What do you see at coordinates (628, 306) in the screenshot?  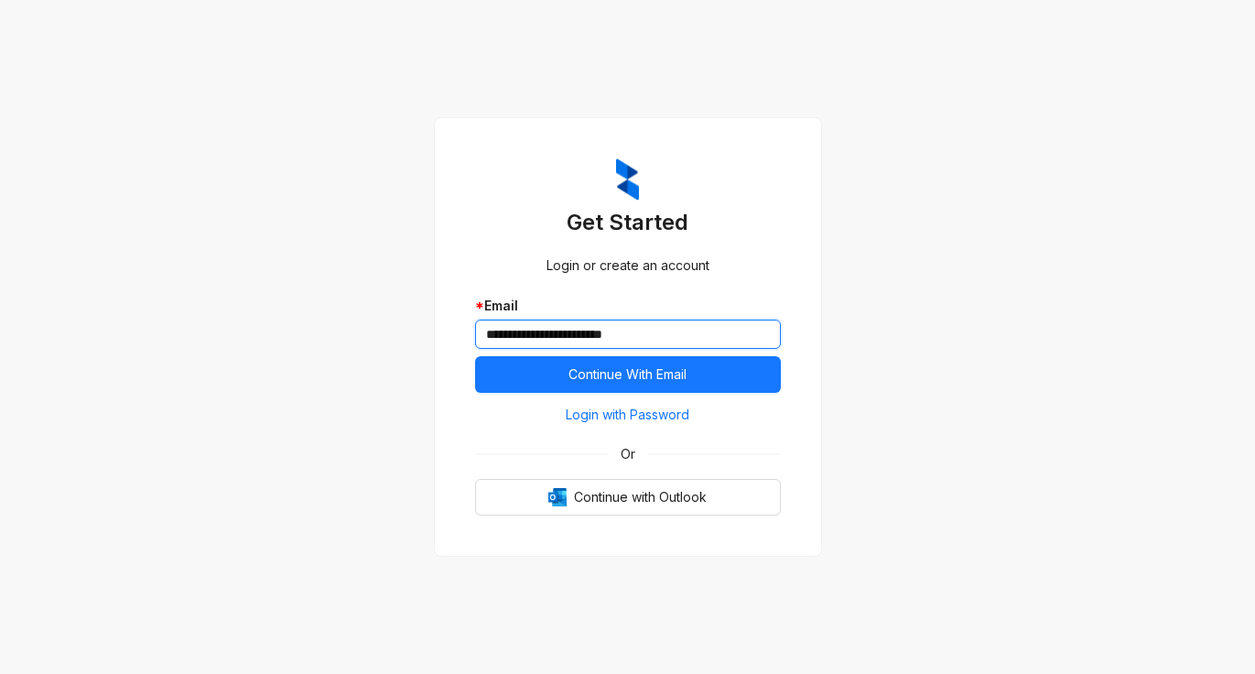 I see `div: Email` at bounding box center [628, 306].